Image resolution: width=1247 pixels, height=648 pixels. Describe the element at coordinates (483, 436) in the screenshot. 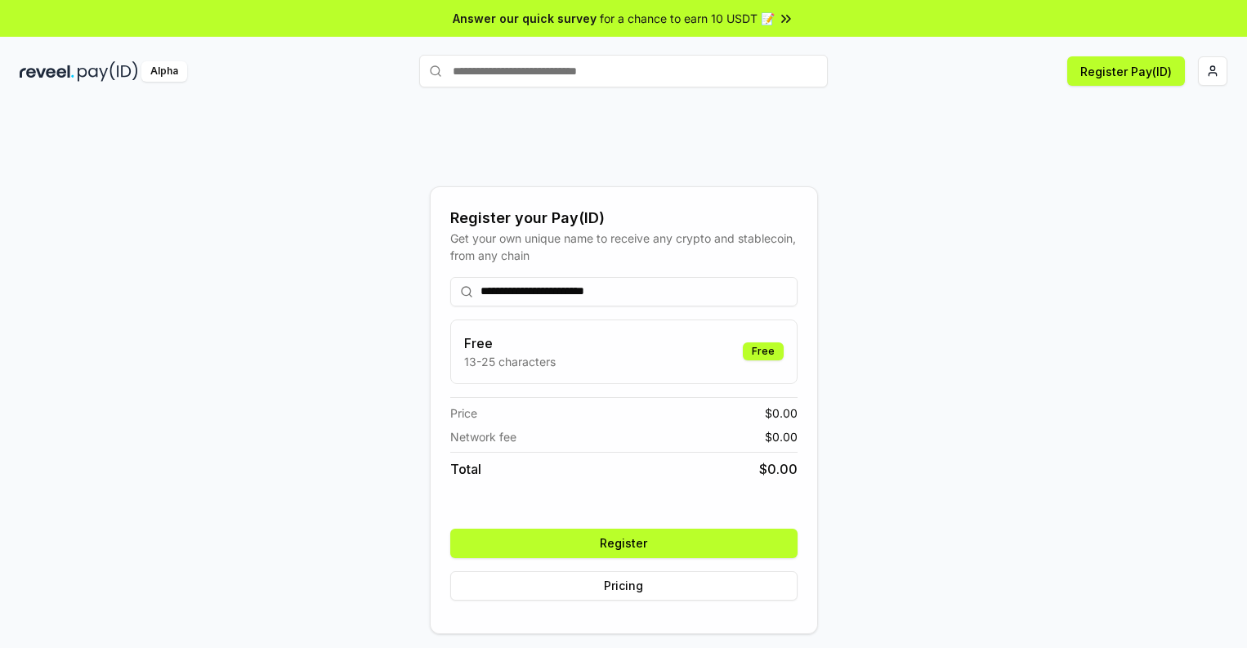

I see `span: Network fee` at that location.